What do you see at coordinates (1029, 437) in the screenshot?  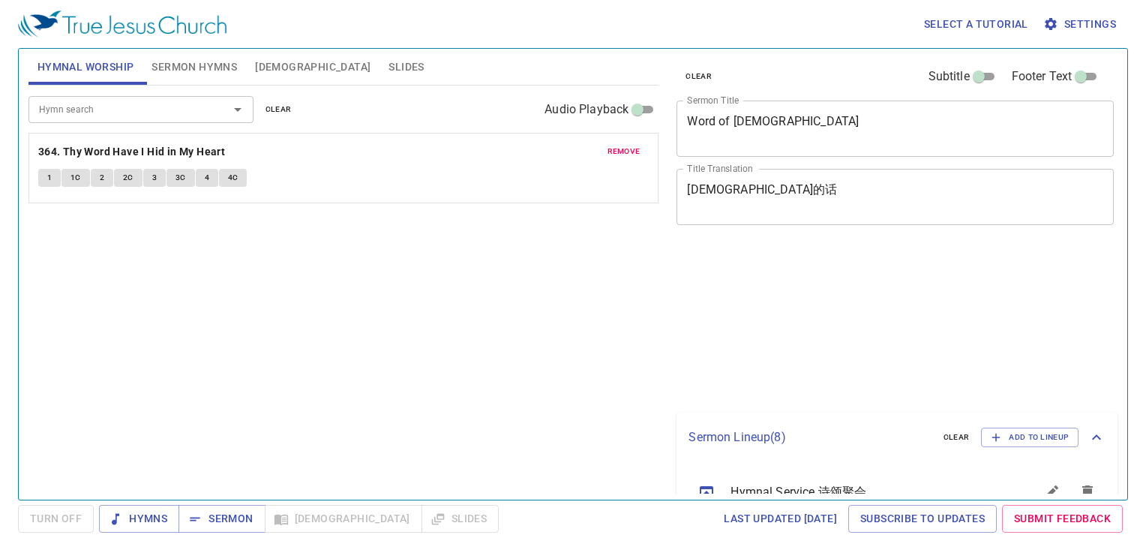 I see `span: Add to Lineup` at bounding box center [1029, 437].